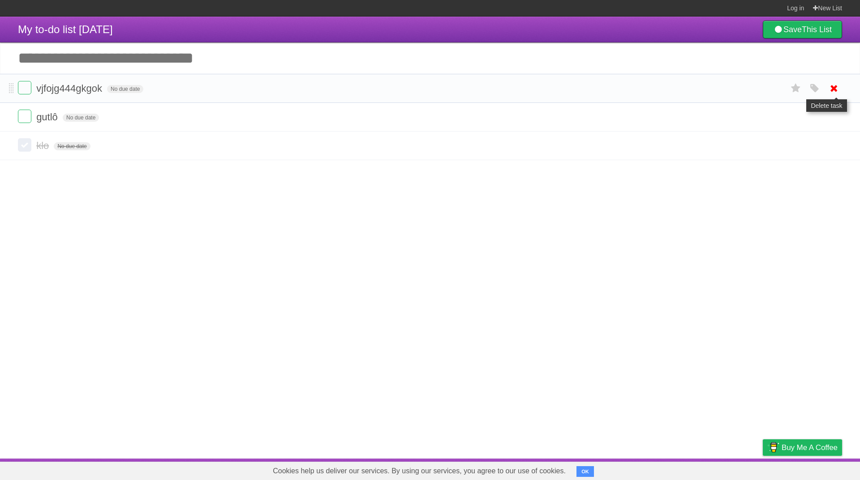 This screenshot has height=480, width=860. I want to click on a: SaveThis List, so click(802, 30).